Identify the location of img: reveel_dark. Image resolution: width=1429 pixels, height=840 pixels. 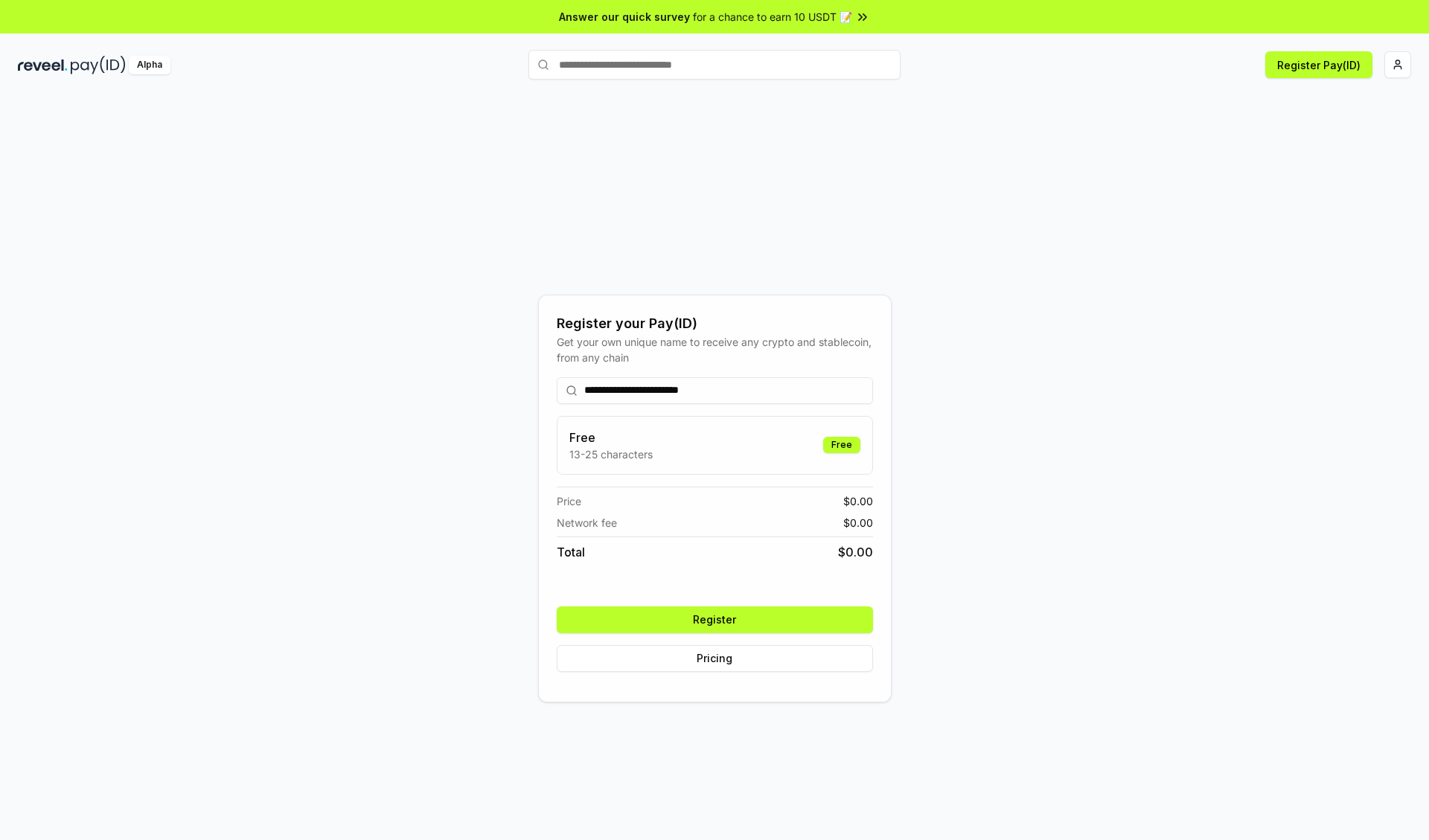
(42, 65).